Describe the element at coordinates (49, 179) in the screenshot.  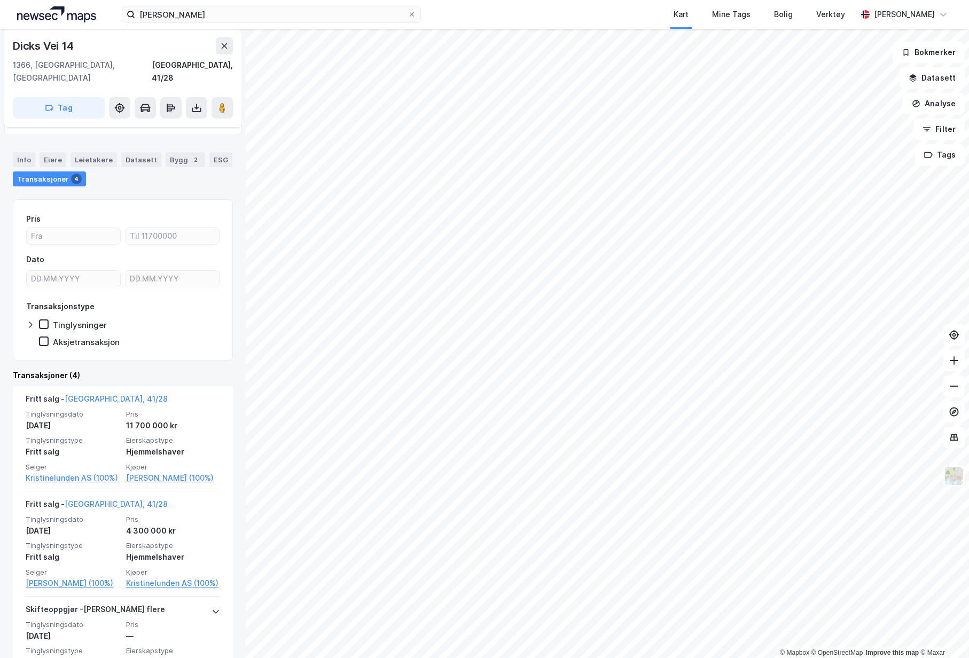
I see `div: Transaksjoner` at that location.